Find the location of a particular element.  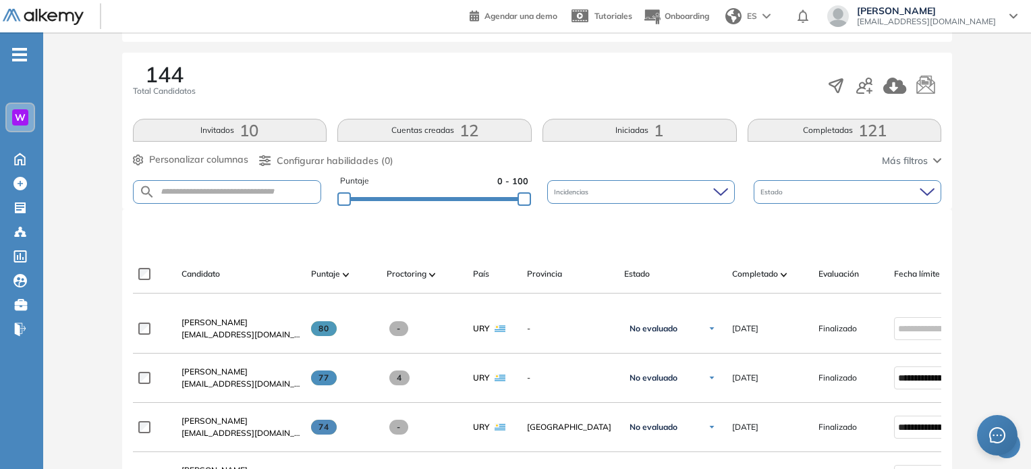

span: Agendar una demo is located at coordinates (521, 16).